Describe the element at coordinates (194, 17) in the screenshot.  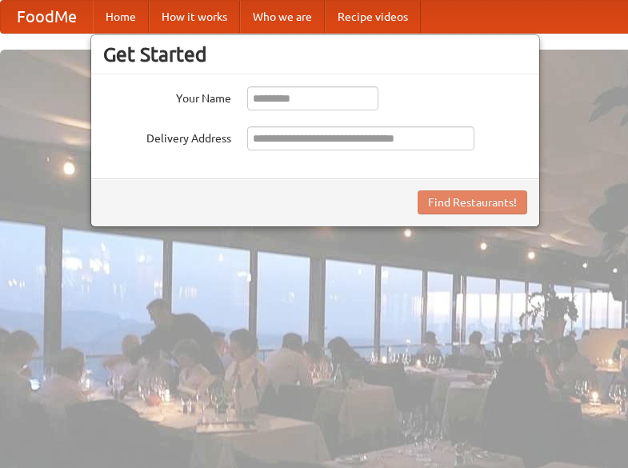
I see `a: How it works` at that location.